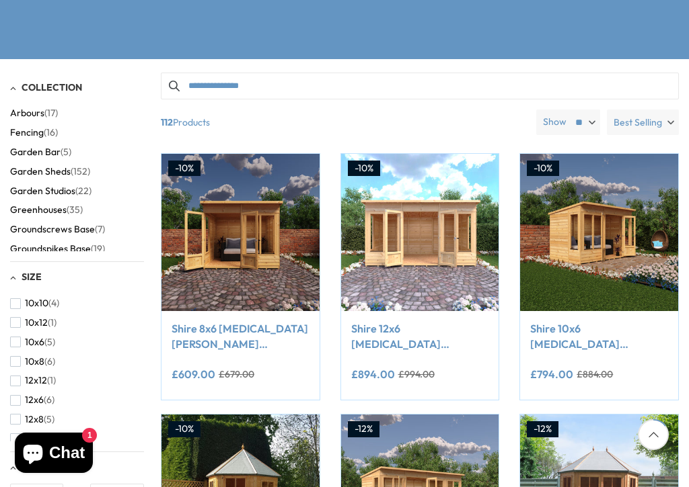  What do you see at coordinates (34, 400) in the screenshot?
I see `span: 12x6` at bounding box center [34, 400].